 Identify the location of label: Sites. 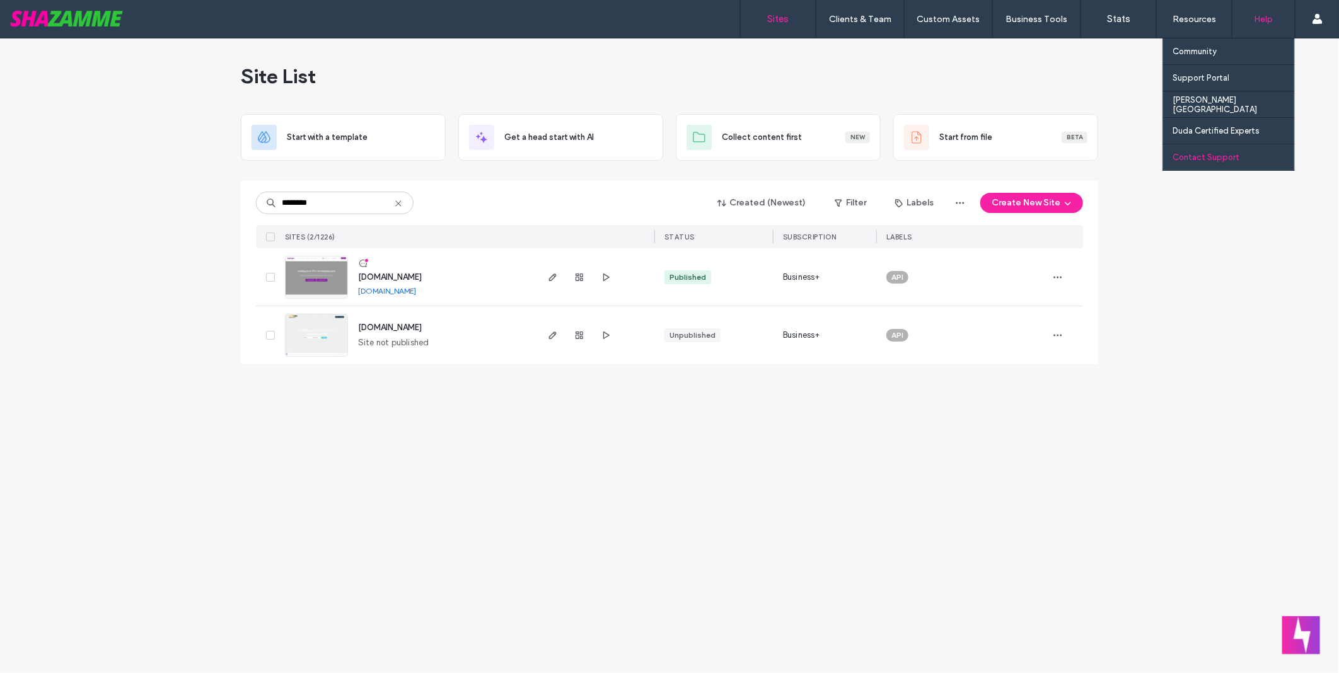
(778, 19).